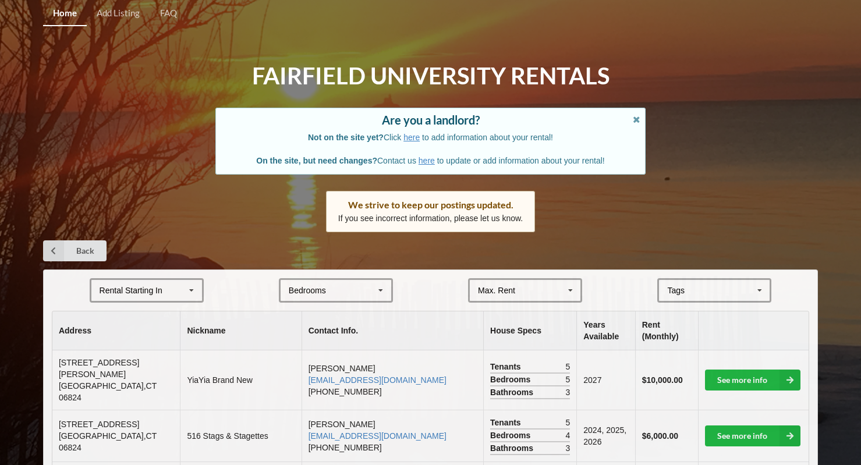  What do you see at coordinates (530, 331) in the screenshot?
I see `th: House Specs` at bounding box center [530, 331].